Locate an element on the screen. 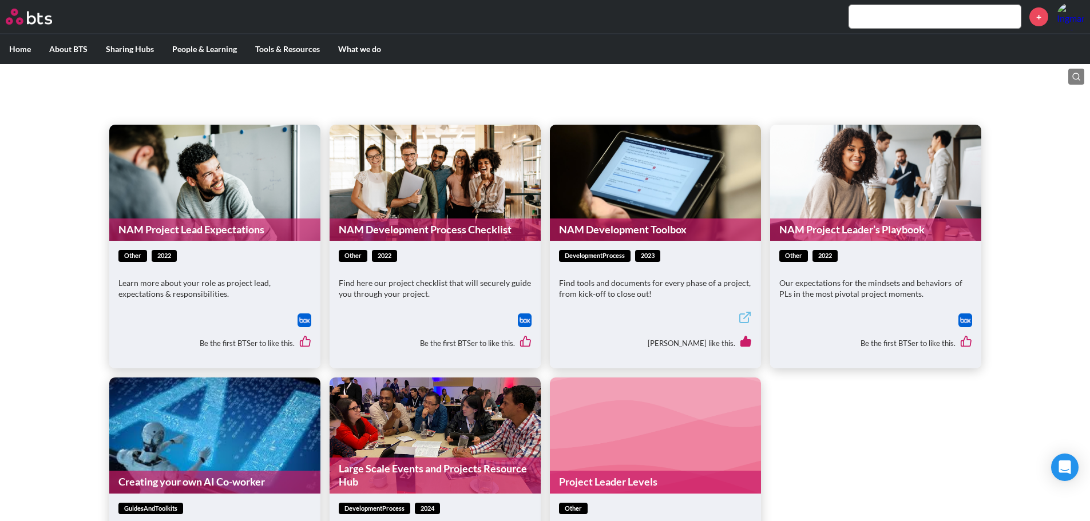 This screenshot has height=521, width=1090. a: External link is located at coordinates (745, 319).